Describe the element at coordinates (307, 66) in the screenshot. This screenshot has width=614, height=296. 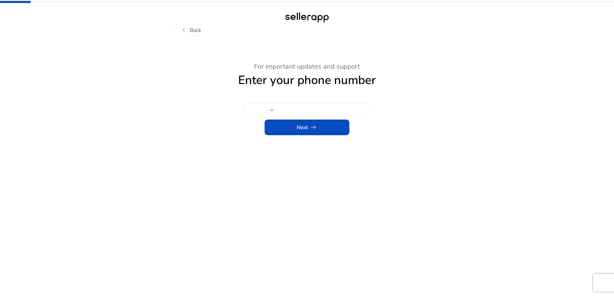
I see `h3: For important updates and support` at that location.